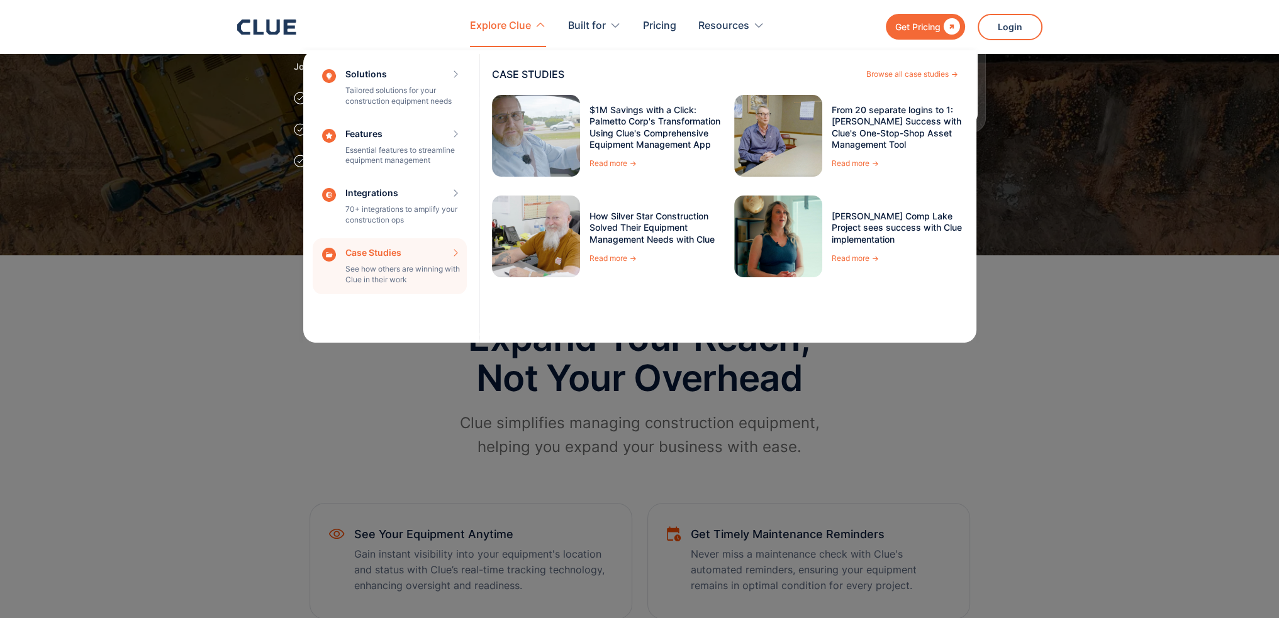 The height and width of the screenshot is (618, 1279). I want to click on img: See Your Equipment Anytime, so click(337, 534).